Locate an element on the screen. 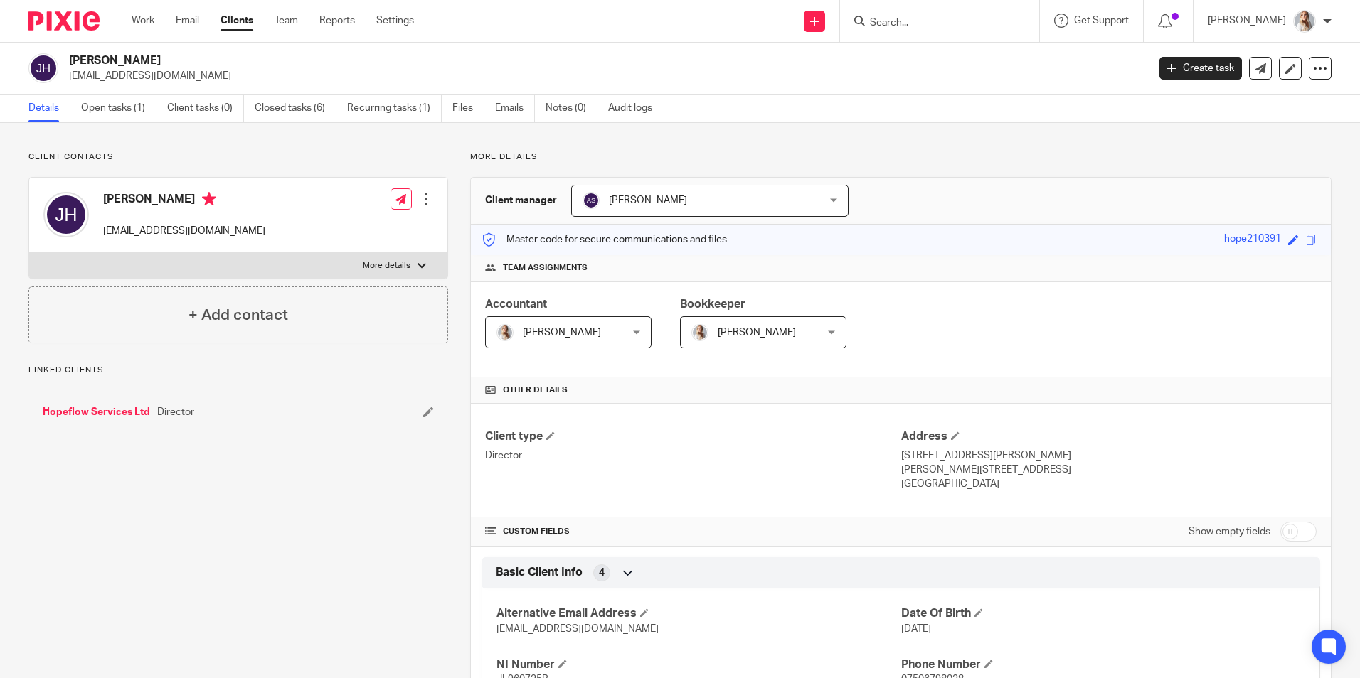 Image resolution: width=1360 pixels, height=678 pixels. a: Clients is located at coordinates (237, 21).